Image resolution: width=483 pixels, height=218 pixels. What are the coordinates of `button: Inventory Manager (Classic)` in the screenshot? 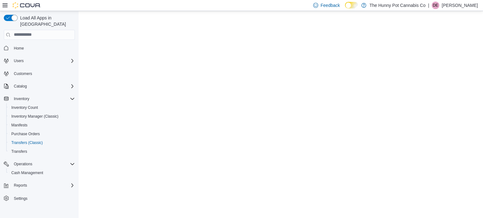 It's located at (42, 117).